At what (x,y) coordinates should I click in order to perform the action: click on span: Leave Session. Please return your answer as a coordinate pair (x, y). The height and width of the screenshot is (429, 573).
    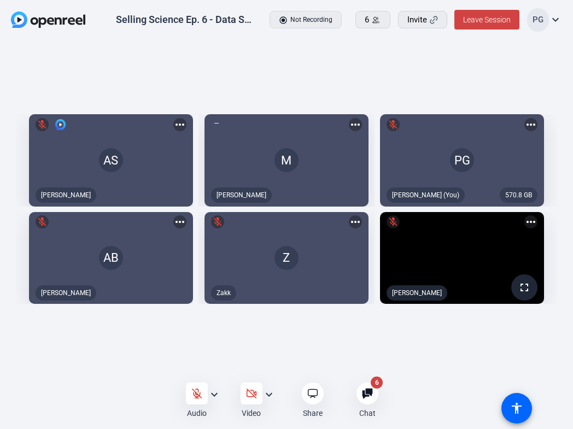
    Looking at the image, I should click on (486, 20).